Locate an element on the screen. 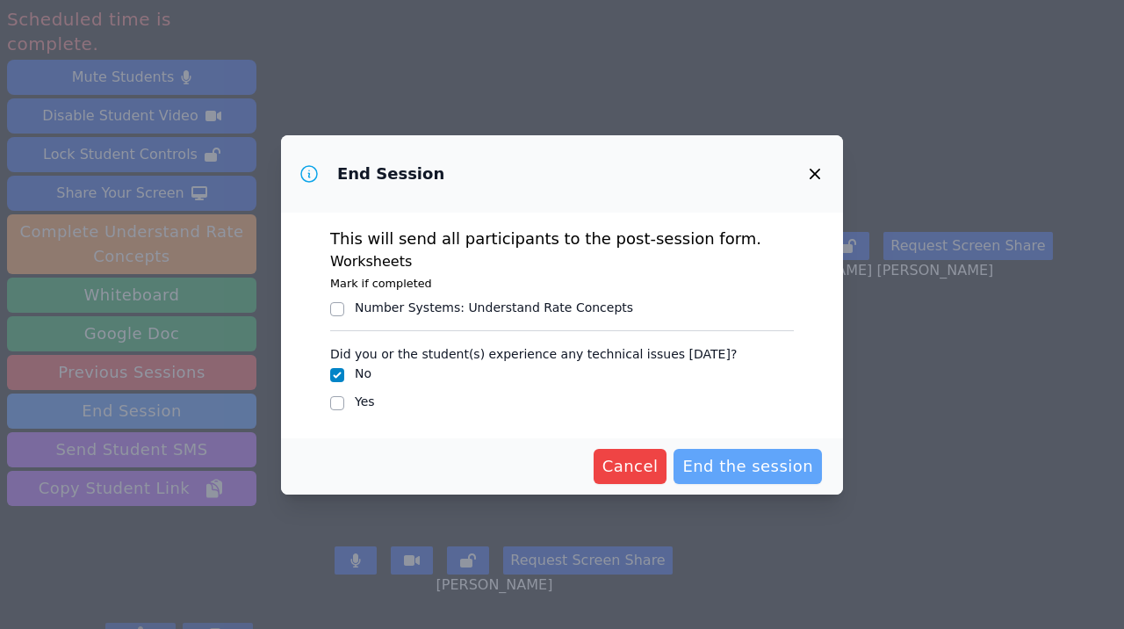  label: No is located at coordinates (363, 373).